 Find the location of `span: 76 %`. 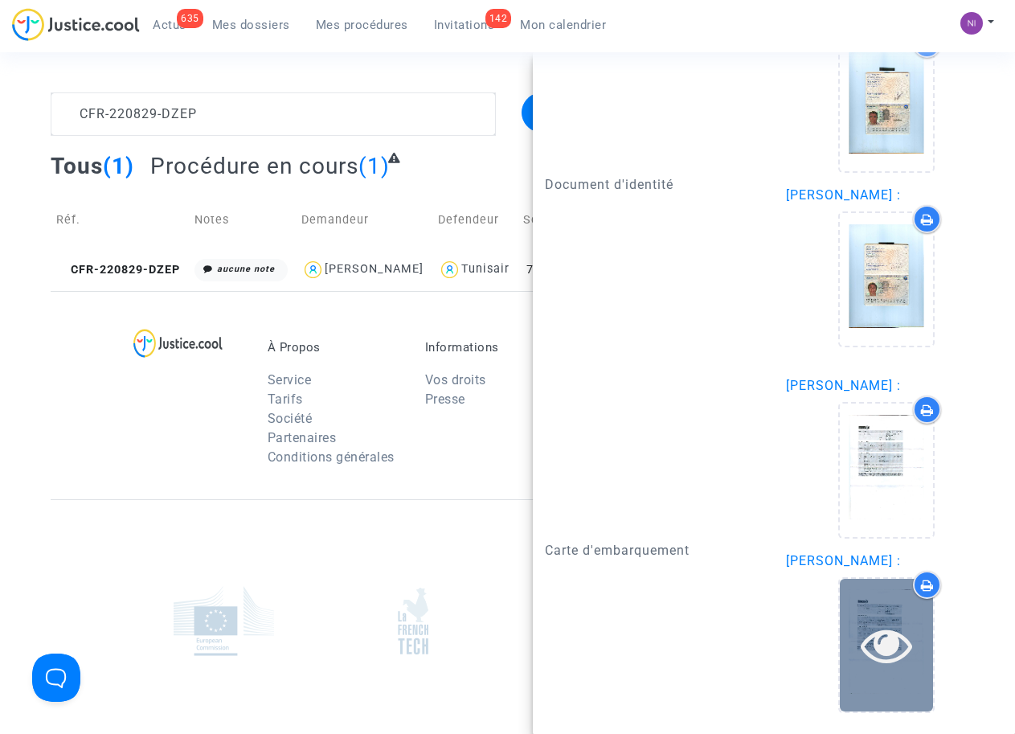

span: 76 % is located at coordinates (540, 269).